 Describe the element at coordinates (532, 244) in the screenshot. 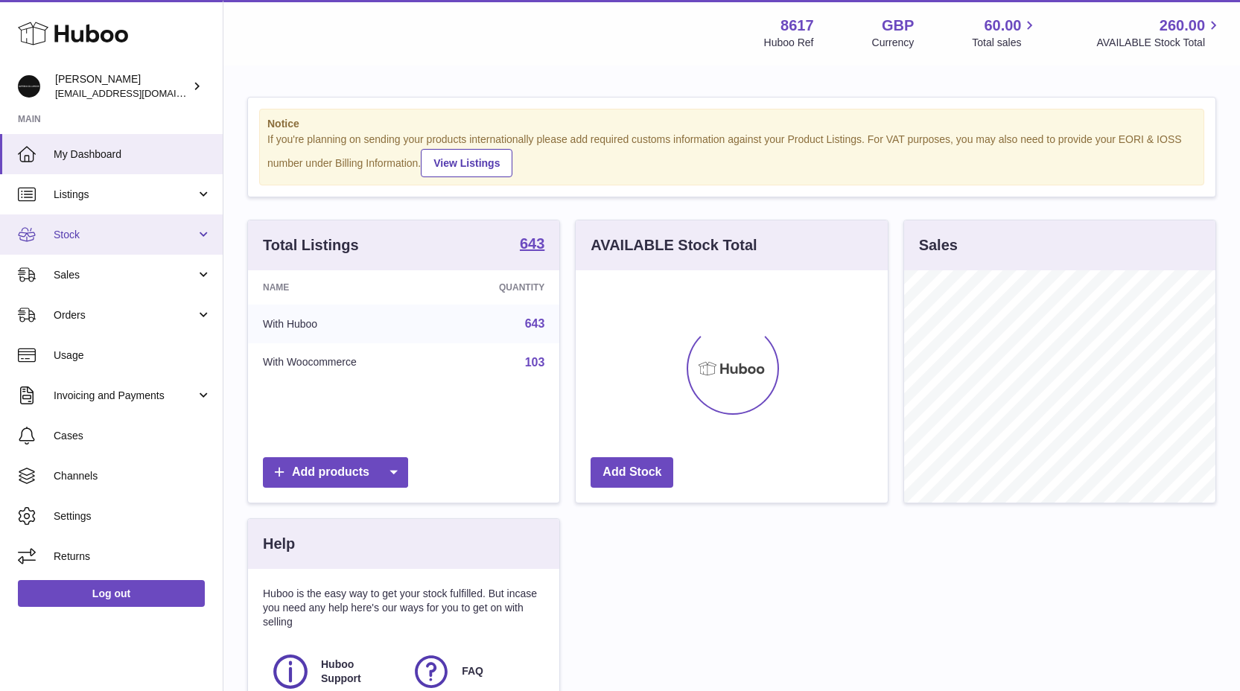

I see `strong: 643` at that location.